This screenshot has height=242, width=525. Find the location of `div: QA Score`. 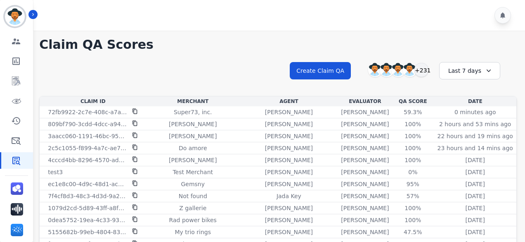

div: QA Score is located at coordinates (413, 101).